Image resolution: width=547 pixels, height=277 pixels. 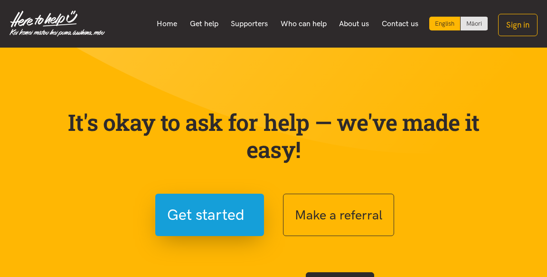 I want to click on span: Get started, so click(x=206, y=214).